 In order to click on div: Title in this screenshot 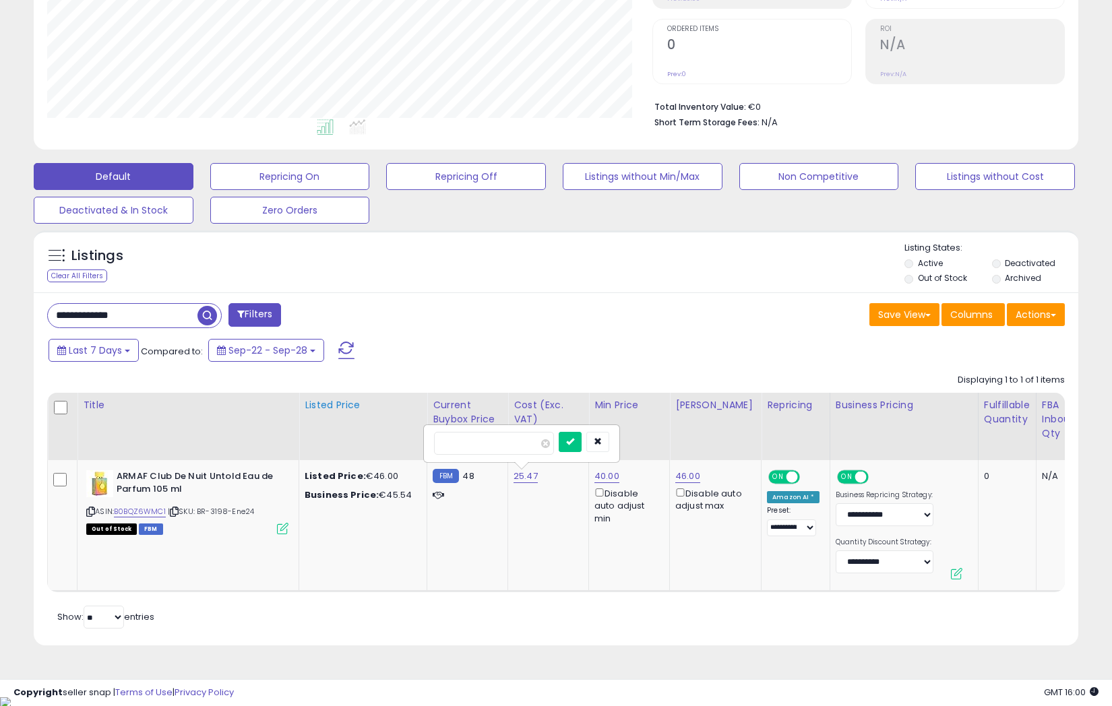, I will do `click(188, 405)`.